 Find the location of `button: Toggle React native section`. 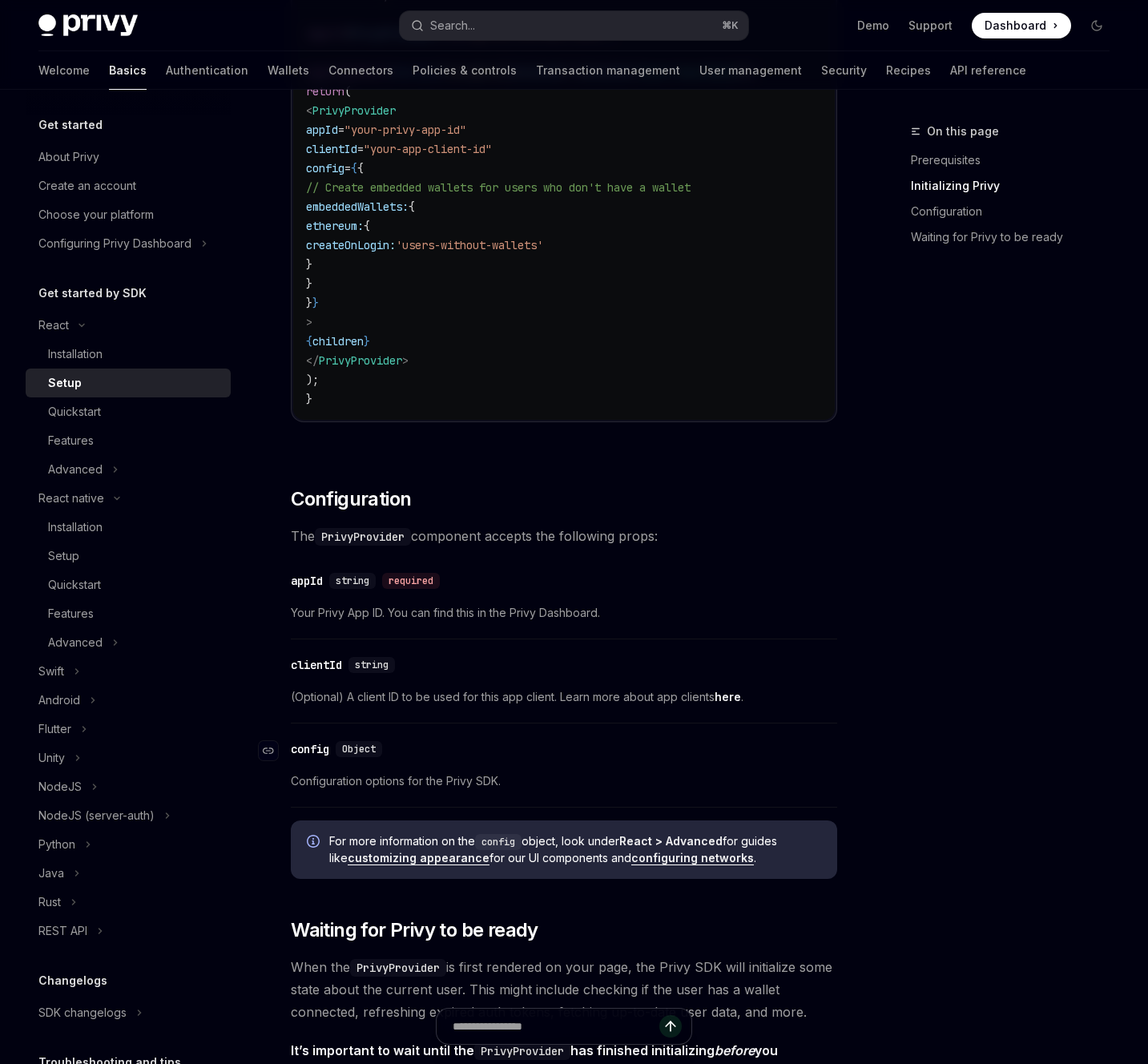

button: Toggle React native section is located at coordinates (128, 498).